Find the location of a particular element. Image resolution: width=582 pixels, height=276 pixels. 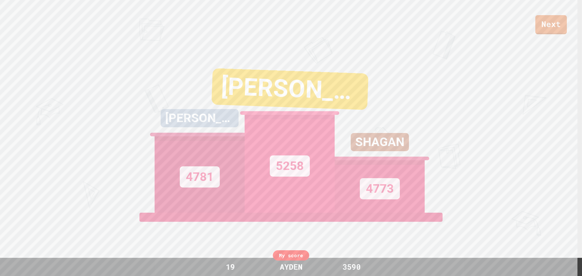

div: 4781 is located at coordinates (200, 177).